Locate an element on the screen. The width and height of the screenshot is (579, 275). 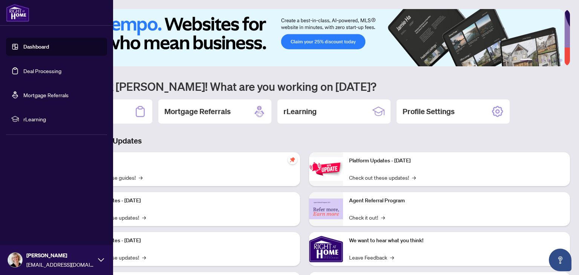
a: Dashboard is located at coordinates (36, 47).